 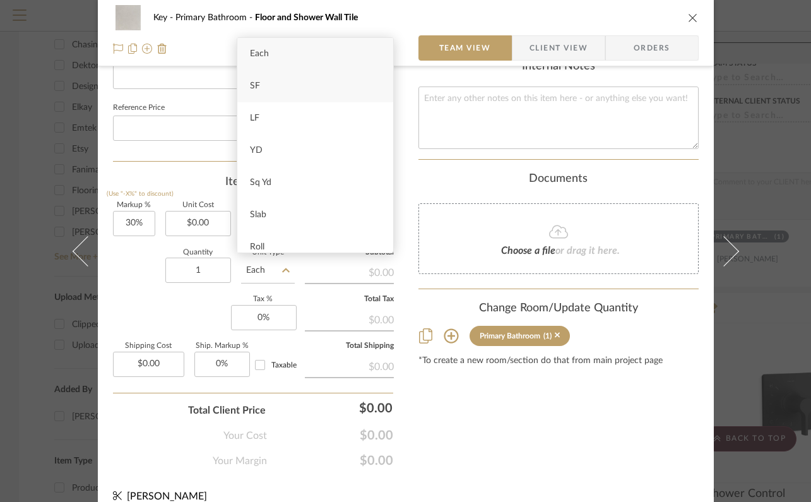 I want to click on span: Each, so click(x=259, y=54).